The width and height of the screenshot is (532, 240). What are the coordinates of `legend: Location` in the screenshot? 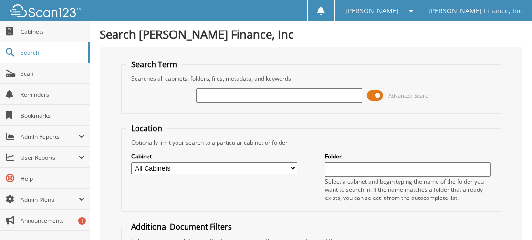 It's located at (146, 128).